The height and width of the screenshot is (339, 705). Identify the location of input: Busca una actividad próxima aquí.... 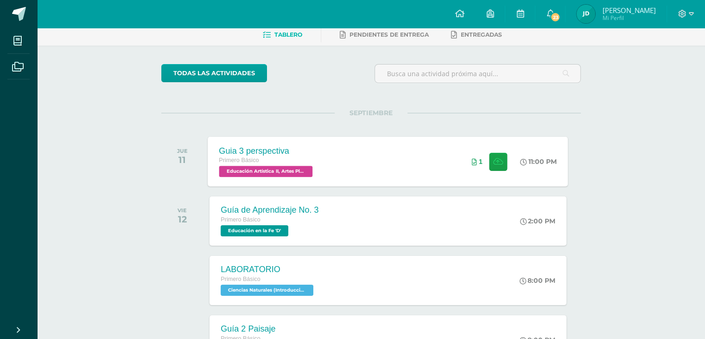
(478, 73).